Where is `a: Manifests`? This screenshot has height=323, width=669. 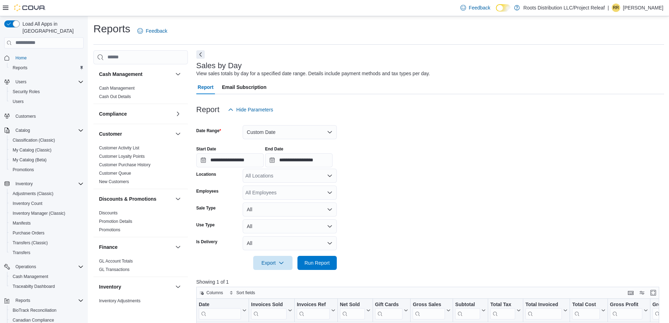 a: Manifests is located at coordinates (21, 223).